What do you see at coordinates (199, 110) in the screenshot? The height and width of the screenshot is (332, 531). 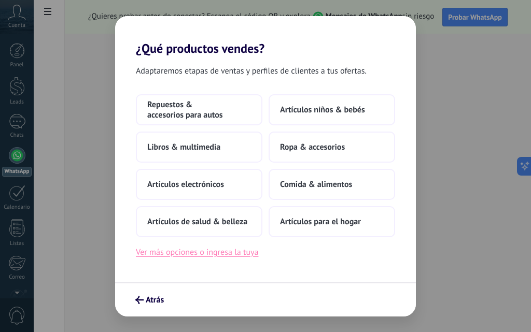 I see `button: Repuestos & accesorios para autos` at bounding box center [199, 110].